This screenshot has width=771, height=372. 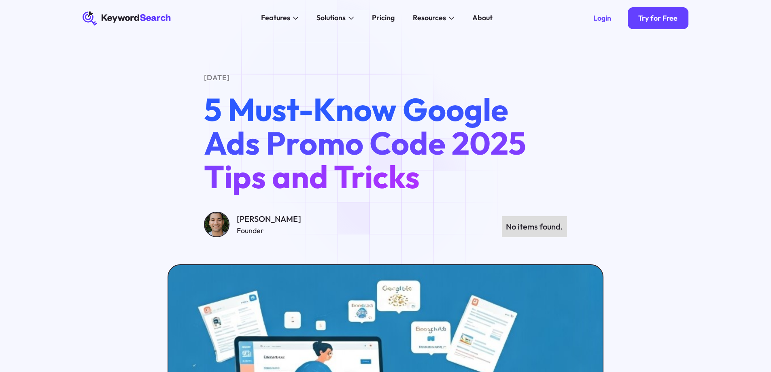 What do you see at coordinates (269, 231) in the screenshot?
I see `div: Founder` at bounding box center [269, 231].